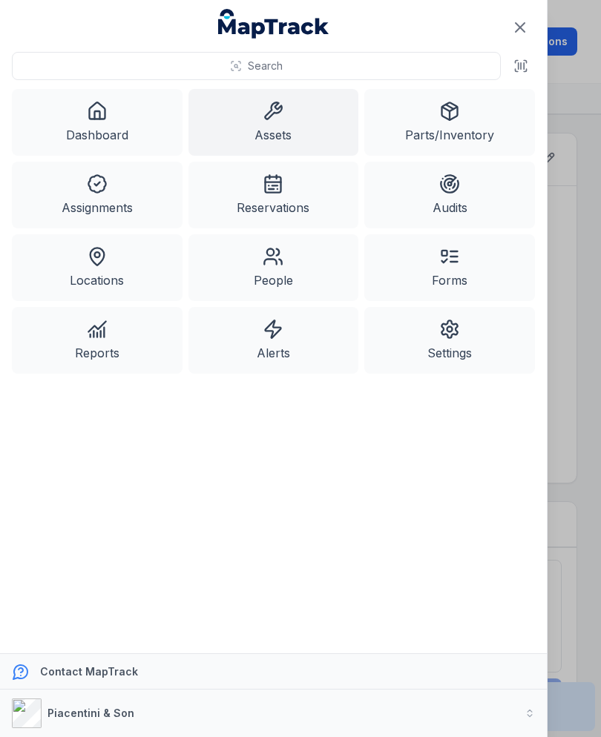 The height and width of the screenshot is (737, 601). Describe the element at coordinates (274, 24) in the screenshot. I see `a: MapTrack` at that location.